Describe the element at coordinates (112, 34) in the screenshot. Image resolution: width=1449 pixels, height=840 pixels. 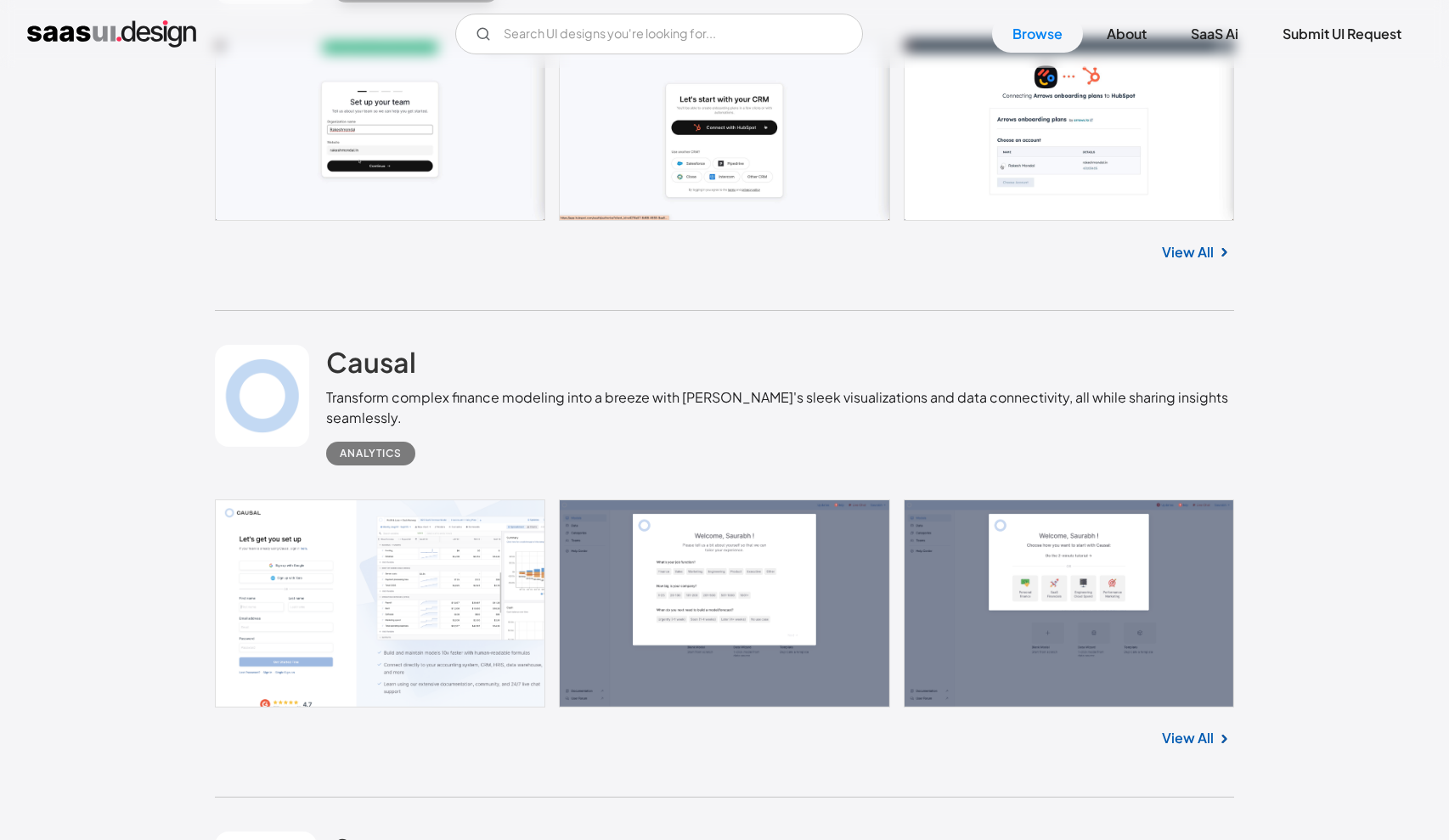
I see `a: home` at that location.